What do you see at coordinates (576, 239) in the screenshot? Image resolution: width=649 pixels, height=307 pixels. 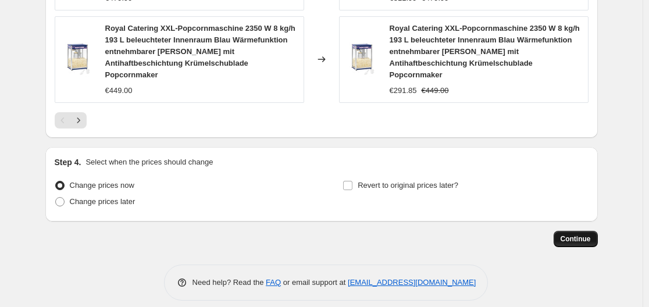 I see `span: Continue` at bounding box center [576, 239].